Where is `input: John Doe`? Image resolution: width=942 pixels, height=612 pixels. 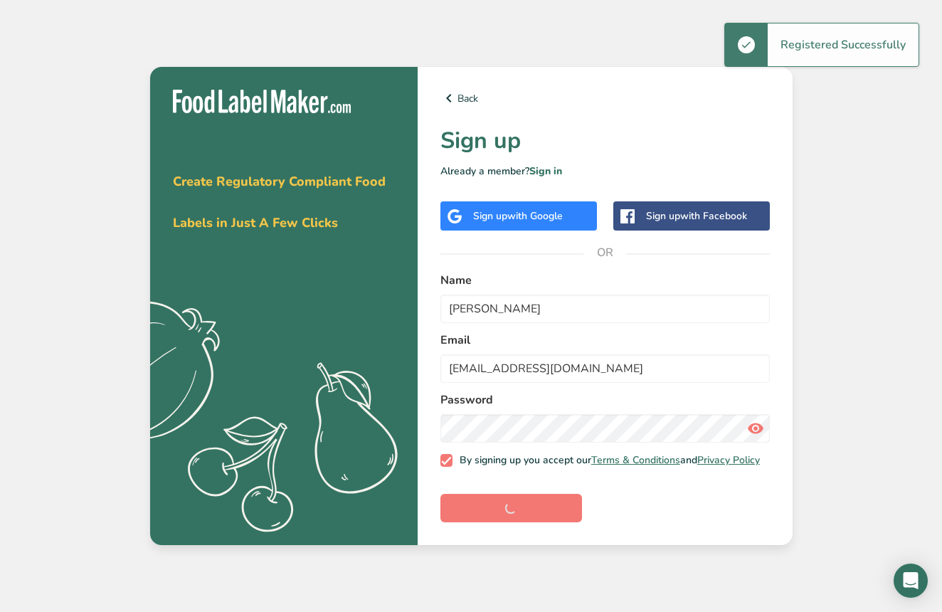 input: John Doe is located at coordinates (605, 309).